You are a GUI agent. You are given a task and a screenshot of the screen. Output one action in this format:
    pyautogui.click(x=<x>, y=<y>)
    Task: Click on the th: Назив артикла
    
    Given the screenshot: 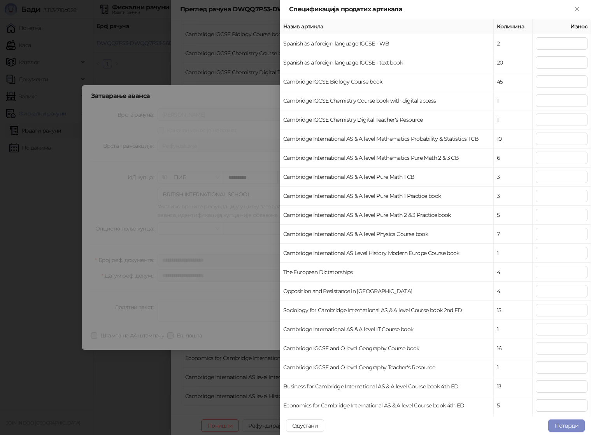 What is the action you would take?
    pyautogui.click(x=386, y=26)
    